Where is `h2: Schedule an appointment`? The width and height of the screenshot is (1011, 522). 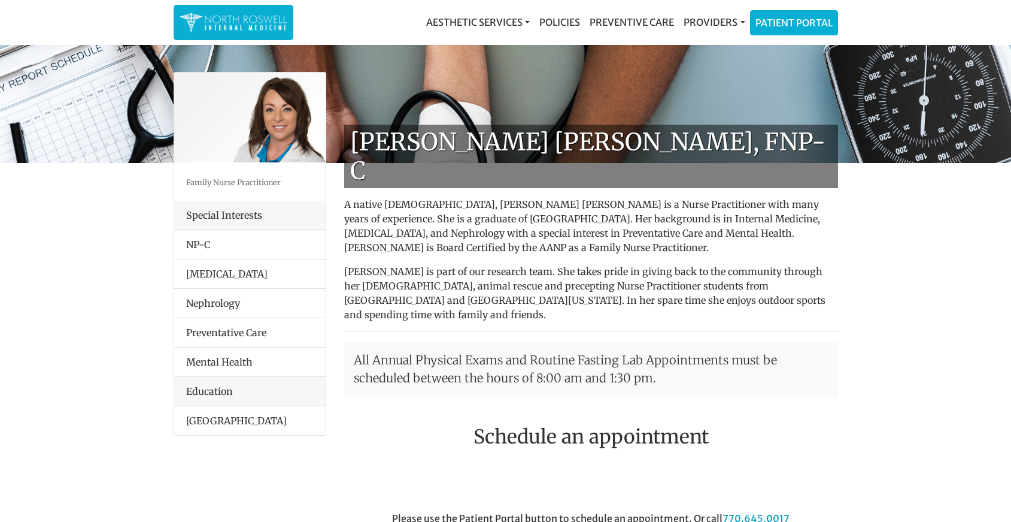 h2: Schedule an appointment is located at coordinates (591, 437).